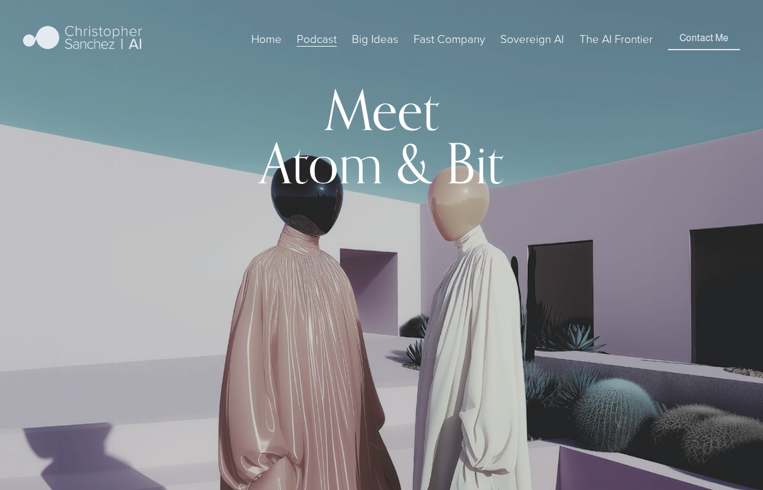  Describe the element at coordinates (532, 39) in the screenshot. I see `a: Sovereign AI` at that location.